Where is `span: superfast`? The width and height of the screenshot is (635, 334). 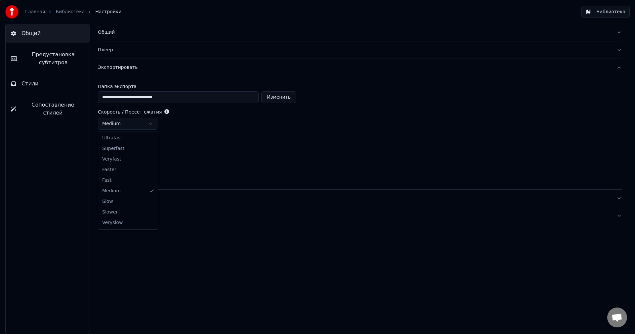 span: superfast is located at coordinates (113, 148).